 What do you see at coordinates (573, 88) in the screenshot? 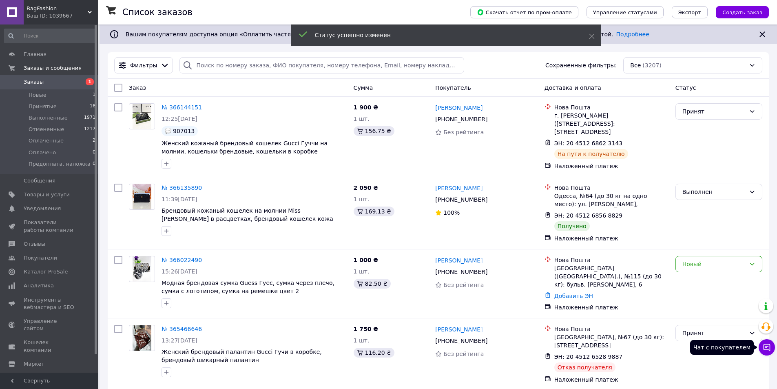
I see `span: Доставка и оплата` at bounding box center [573, 88].